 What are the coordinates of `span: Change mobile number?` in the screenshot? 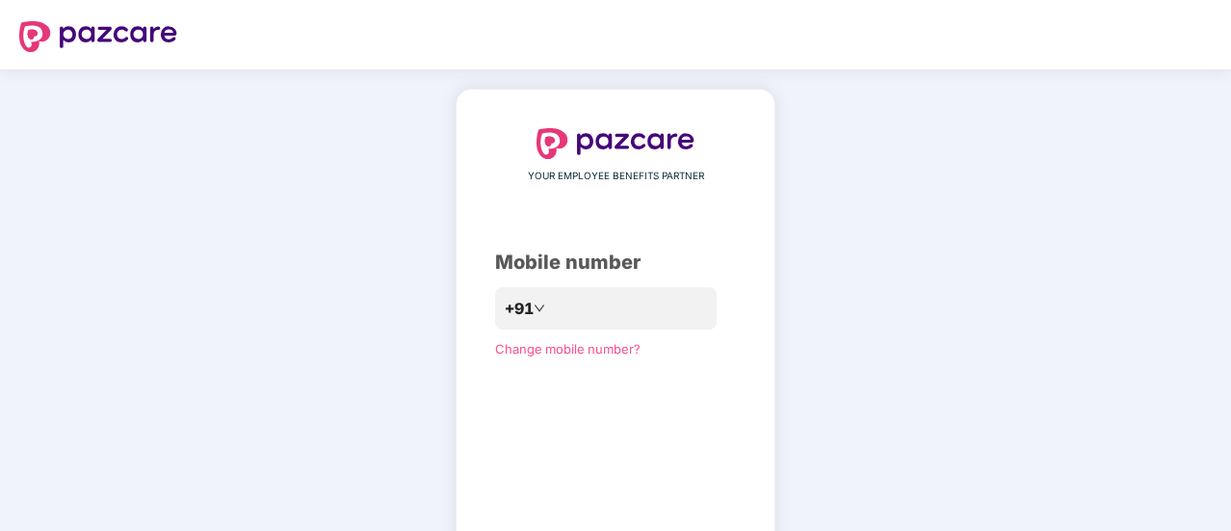 It's located at (567, 349).